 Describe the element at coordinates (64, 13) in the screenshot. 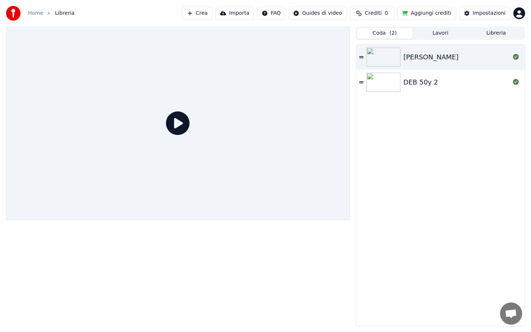

I see `span: Libreria` at that location.